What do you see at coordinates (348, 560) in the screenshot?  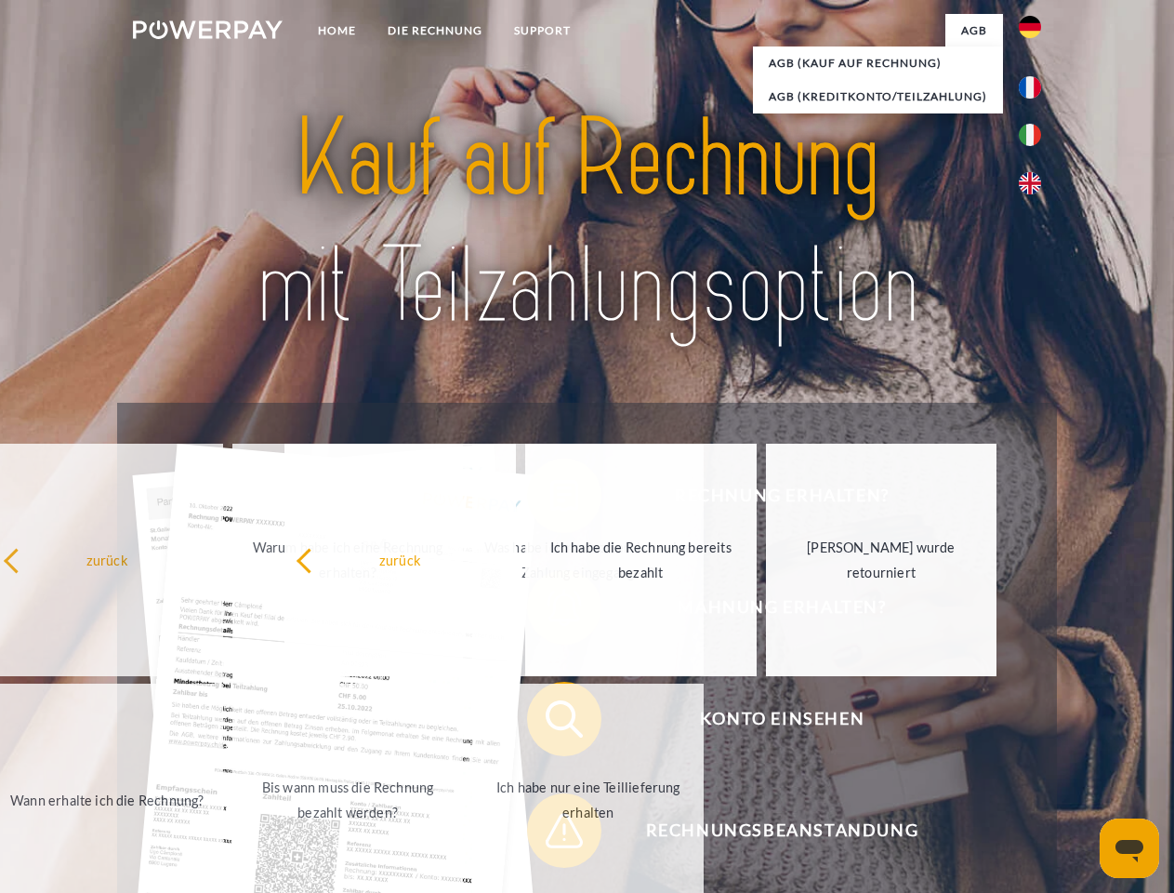 I see `div: Warum habe ich eine Rechnung erhalten?` at bounding box center [348, 560].